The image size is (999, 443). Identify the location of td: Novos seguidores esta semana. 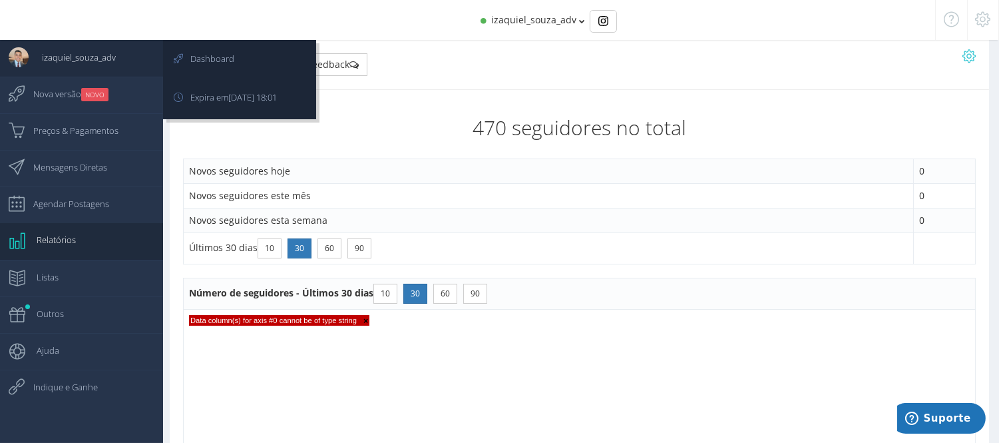
(548, 220).